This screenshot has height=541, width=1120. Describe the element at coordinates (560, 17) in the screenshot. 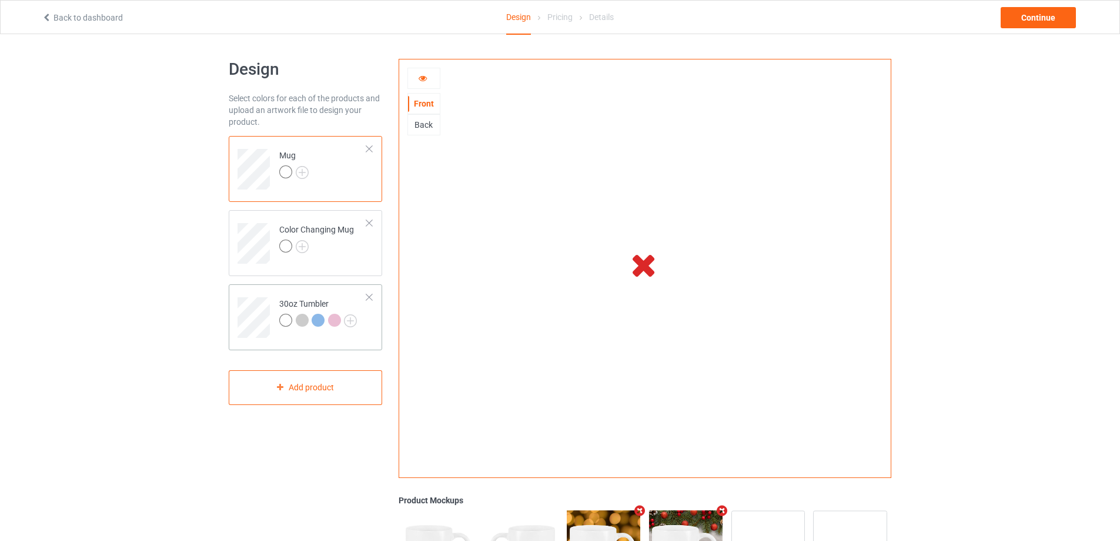

I see `div: Pricing` at that location.